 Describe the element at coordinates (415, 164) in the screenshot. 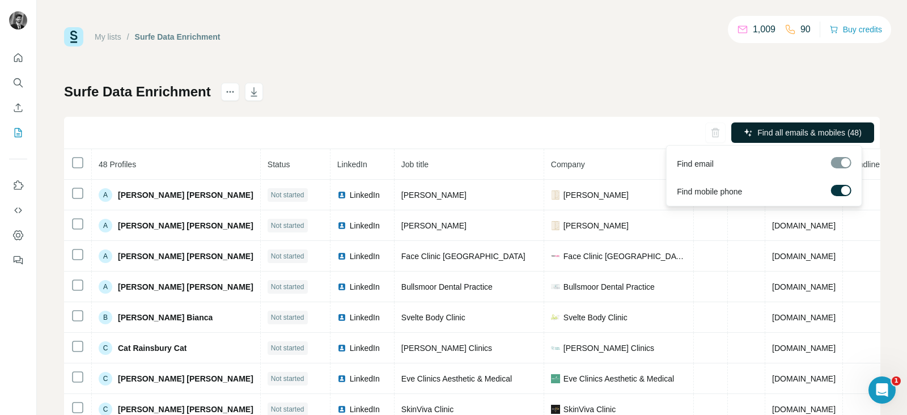

I see `span: Job title` at that location.